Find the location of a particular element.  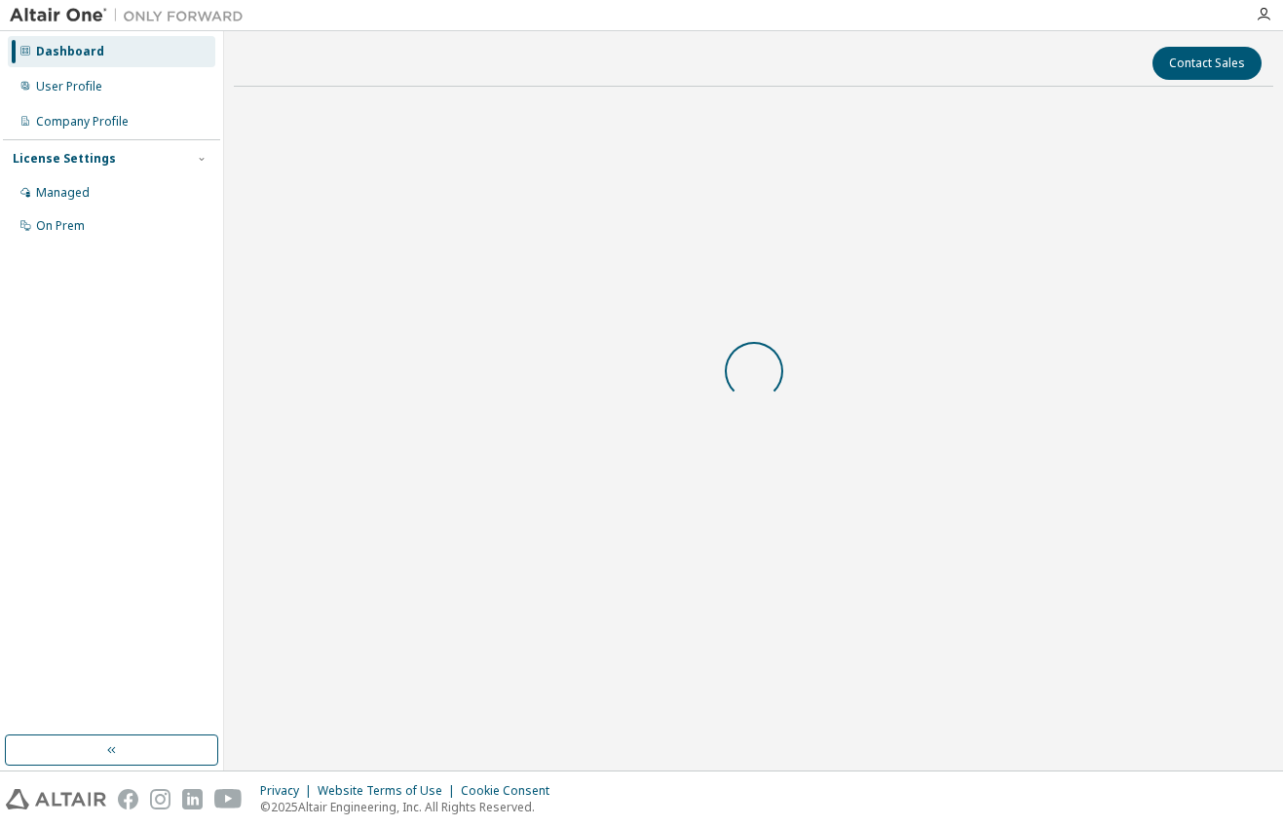

div: Website Terms of Use is located at coordinates (389, 791).